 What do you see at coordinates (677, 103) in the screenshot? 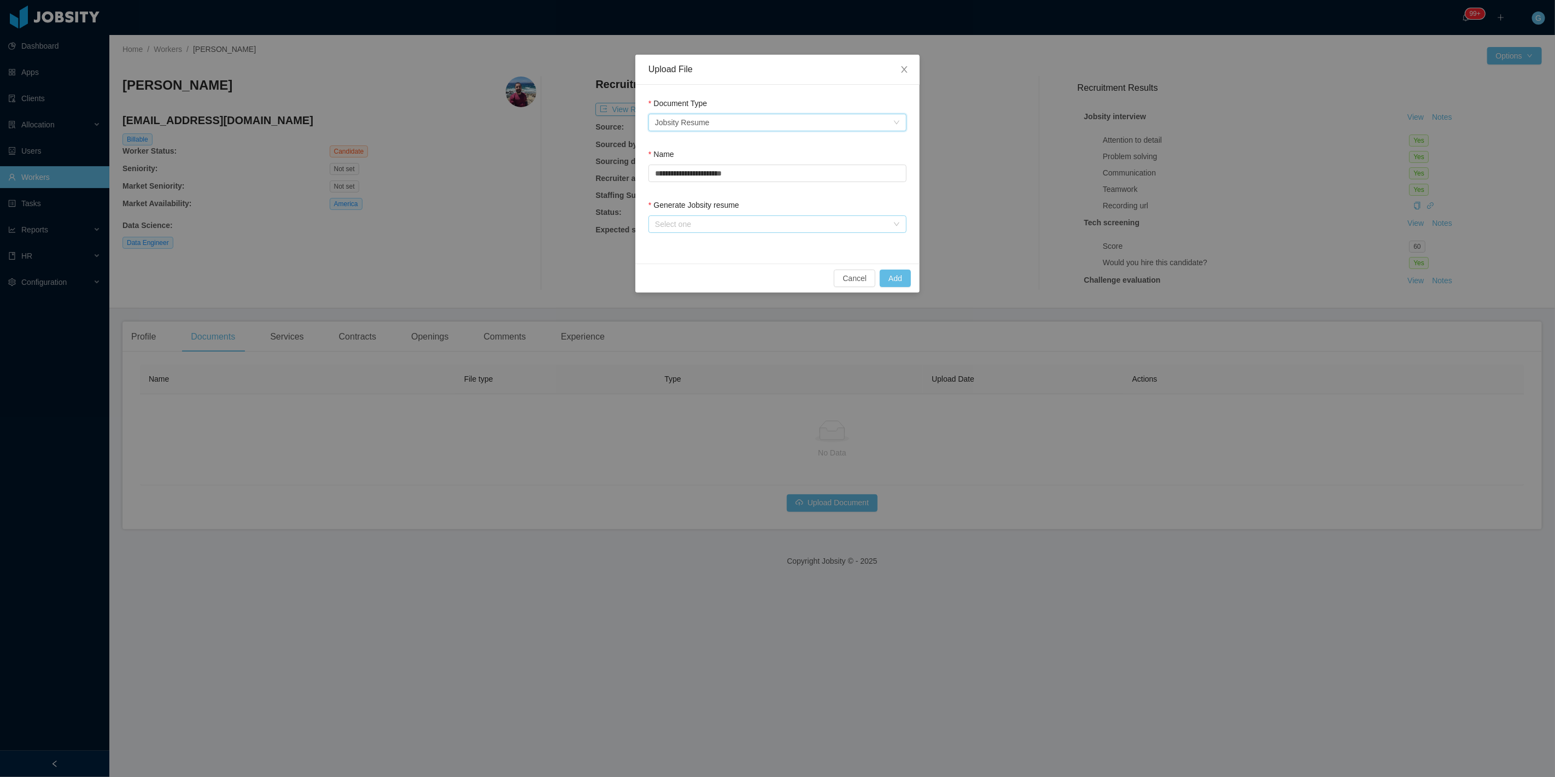
I see `label: Document Type` at bounding box center [677, 103].